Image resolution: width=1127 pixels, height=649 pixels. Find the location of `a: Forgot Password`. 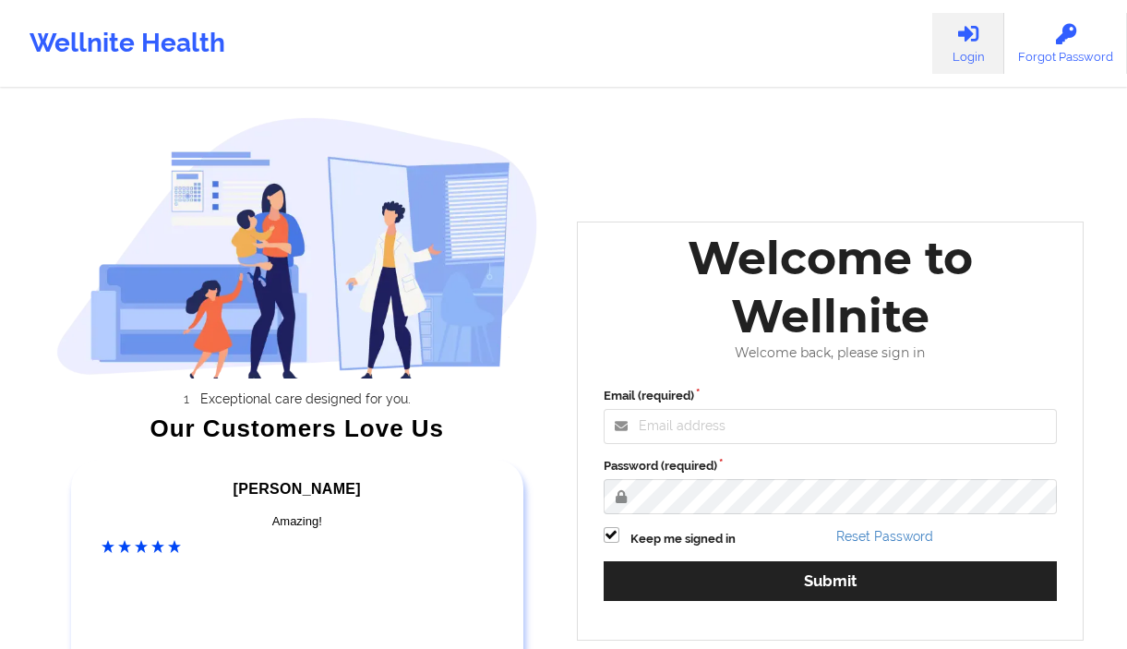

a: Forgot Password is located at coordinates (1066, 43).